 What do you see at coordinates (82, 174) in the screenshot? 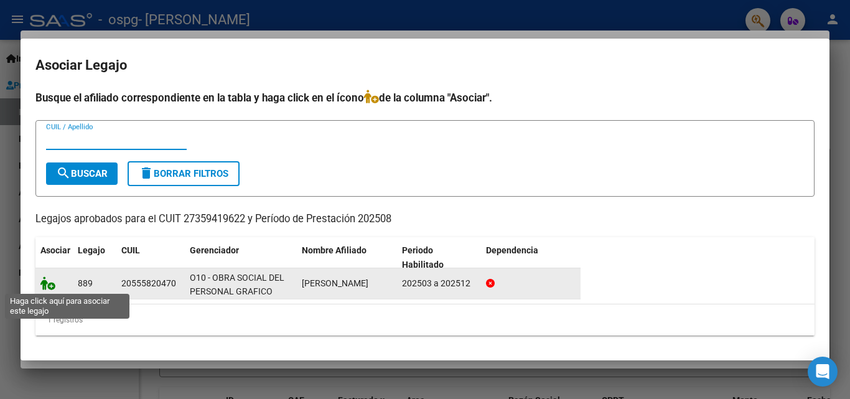
I see `span: Buscar` at bounding box center [82, 174].